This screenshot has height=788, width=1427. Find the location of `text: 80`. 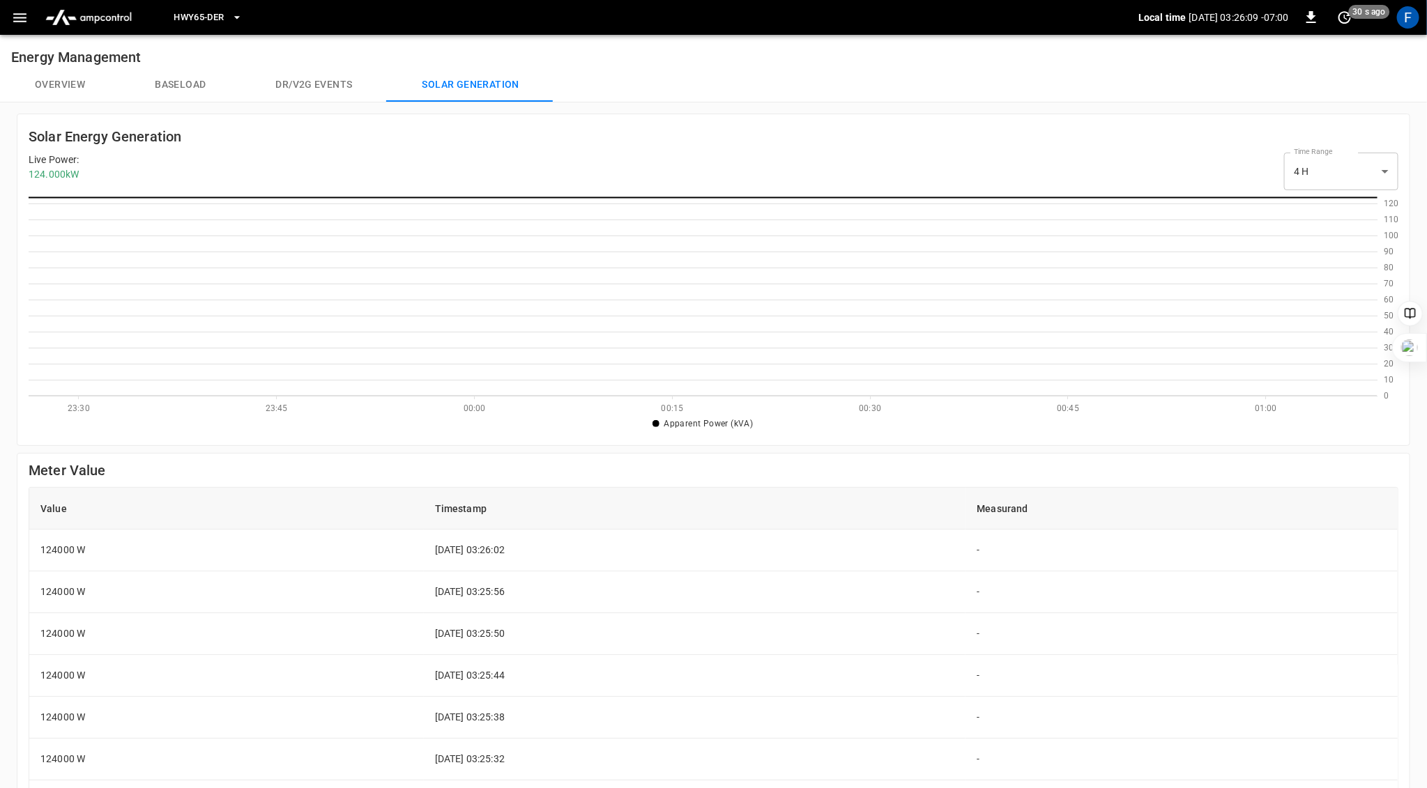

text: 80 is located at coordinates (1388, 268).